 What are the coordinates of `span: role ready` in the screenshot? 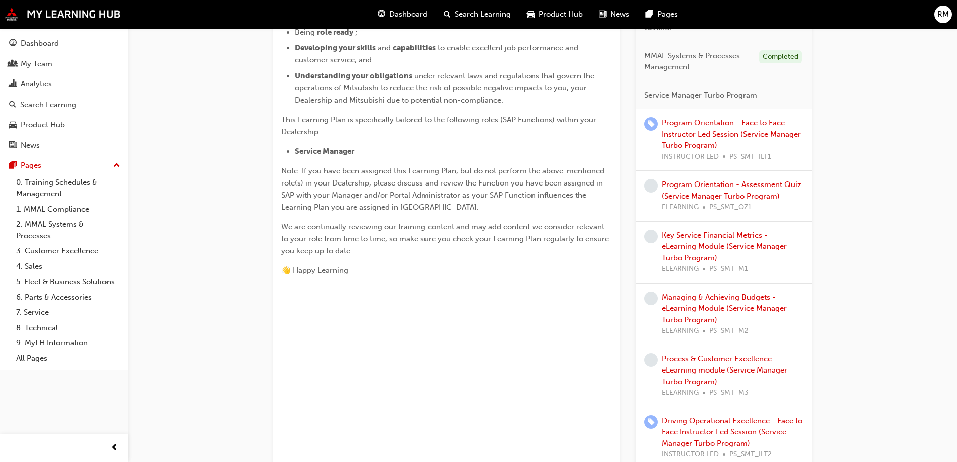 It's located at (335, 32).